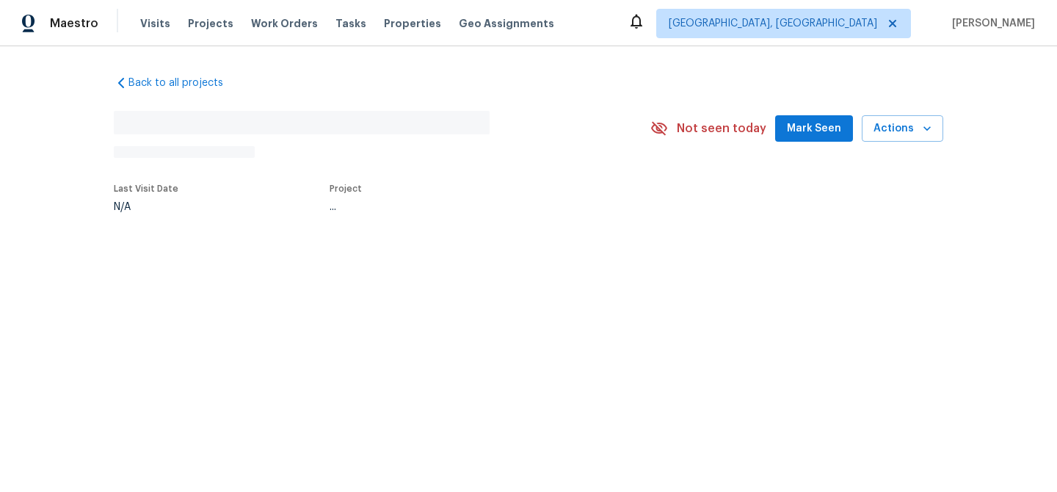 This screenshot has height=492, width=1057. I want to click on span: Visits, so click(155, 23).